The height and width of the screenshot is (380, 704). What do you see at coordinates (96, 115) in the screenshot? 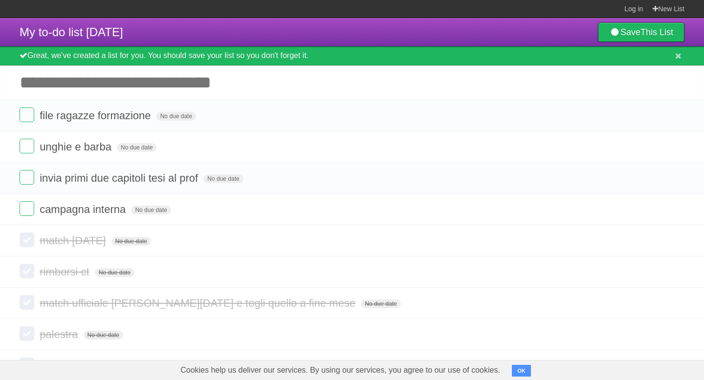
I see `span: file ragazze formazione` at bounding box center [96, 115].